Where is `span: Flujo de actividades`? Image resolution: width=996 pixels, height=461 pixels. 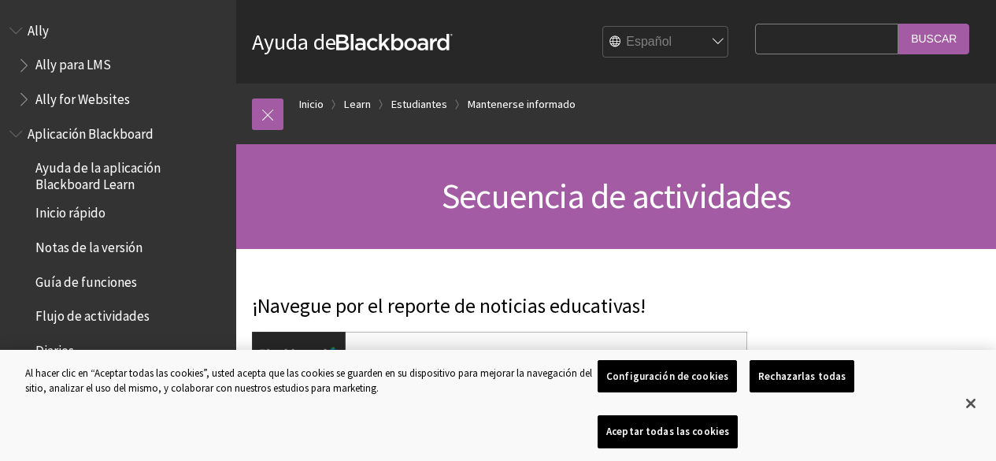
span: Flujo de actividades is located at coordinates (92, 313).